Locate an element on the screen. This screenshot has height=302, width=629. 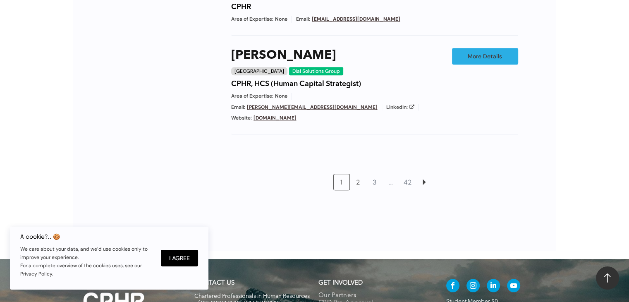
span: GET INVOLVED is located at coordinates (340, 283).